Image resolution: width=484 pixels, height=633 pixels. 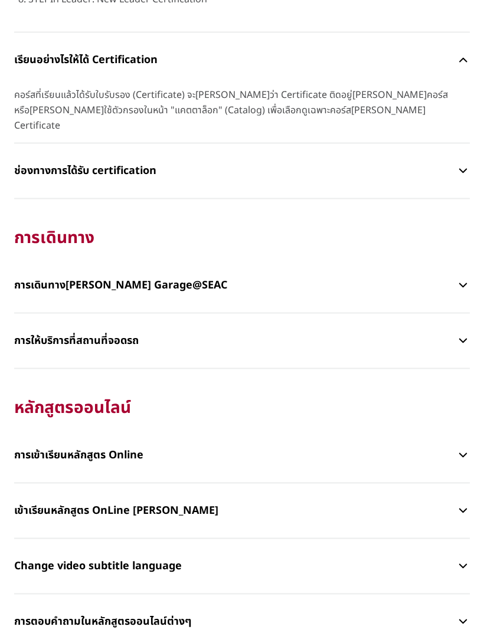 I want to click on button: การเข้าเรียนหลักสูตร Online, so click(x=242, y=455).